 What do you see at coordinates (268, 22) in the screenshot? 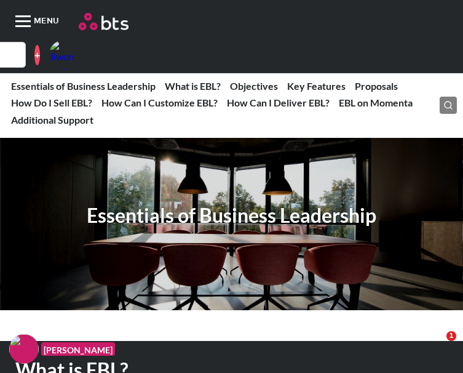
I see `a: Go home` at bounding box center [268, 22].